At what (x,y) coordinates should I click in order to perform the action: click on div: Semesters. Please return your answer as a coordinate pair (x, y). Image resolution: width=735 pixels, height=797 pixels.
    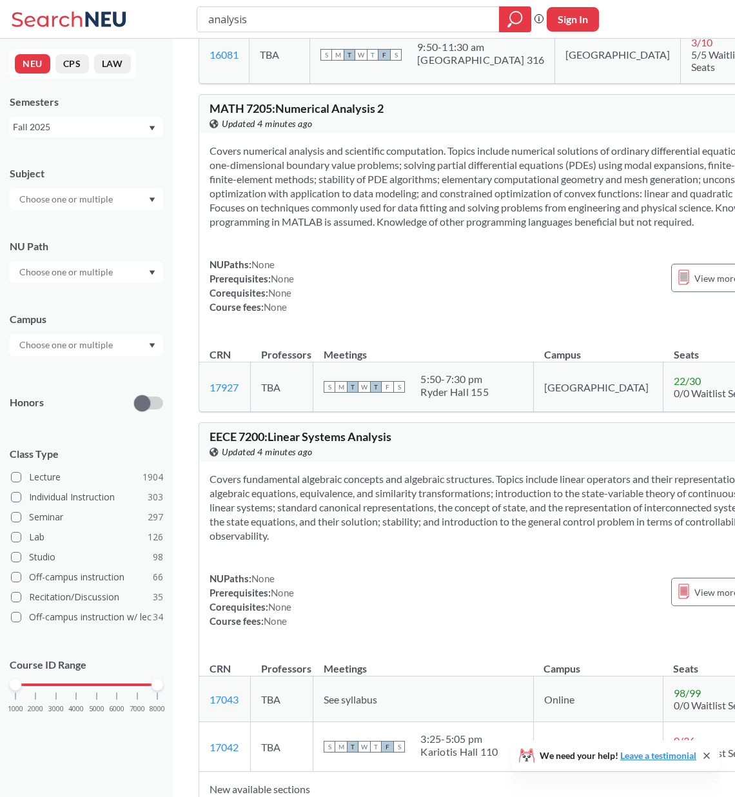
    Looking at the image, I should click on (86, 102).